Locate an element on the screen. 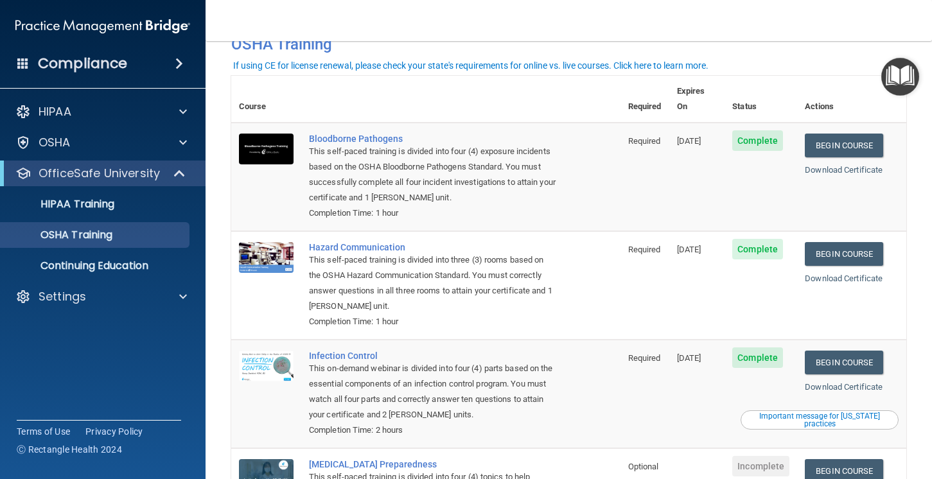 The width and height of the screenshot is (932, 479). div: This on-demand webinar is divided into four (4) parts based on the essential components of an inf... is located at coordinates (432, 392).